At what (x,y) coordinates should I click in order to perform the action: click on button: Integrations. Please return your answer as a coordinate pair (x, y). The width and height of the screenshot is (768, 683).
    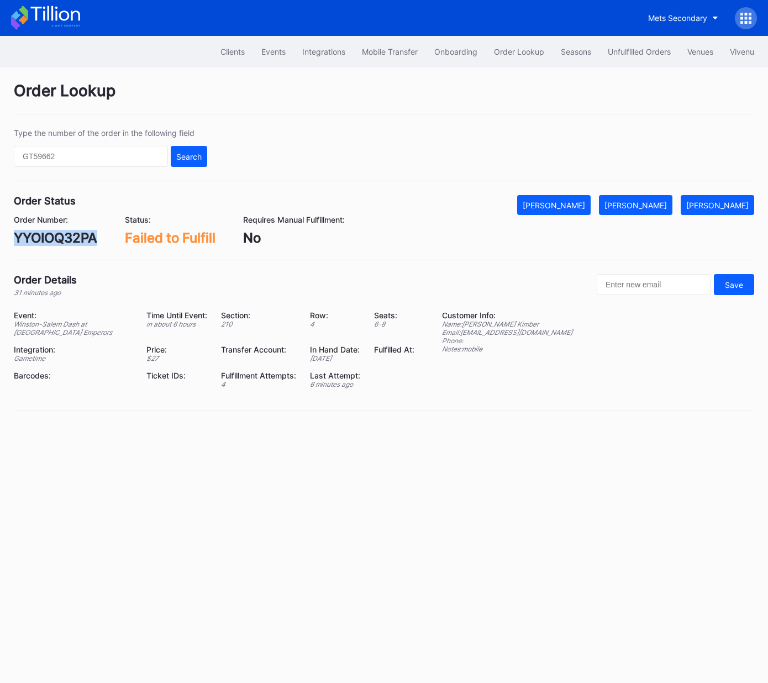
    Looking at the image, I should click on (324, 51).